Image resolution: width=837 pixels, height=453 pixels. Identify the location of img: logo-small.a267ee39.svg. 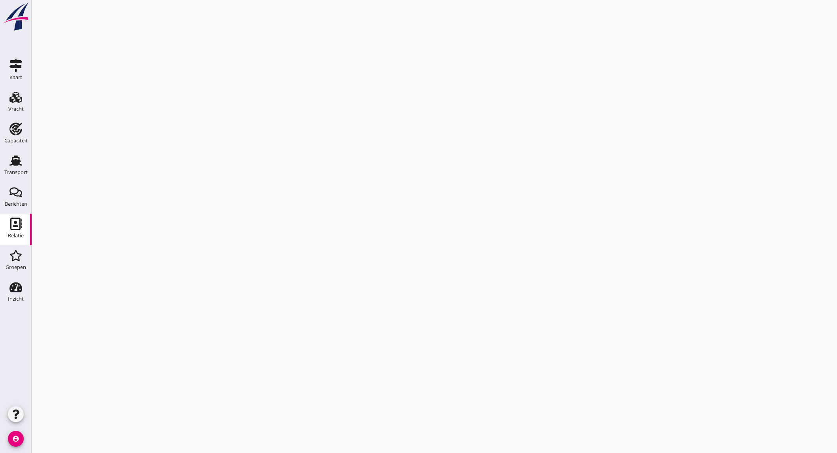
(16, 17).